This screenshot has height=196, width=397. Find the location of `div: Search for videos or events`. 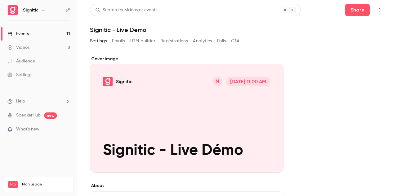

div: Search for videos or events is located at coordinates (126, 10).